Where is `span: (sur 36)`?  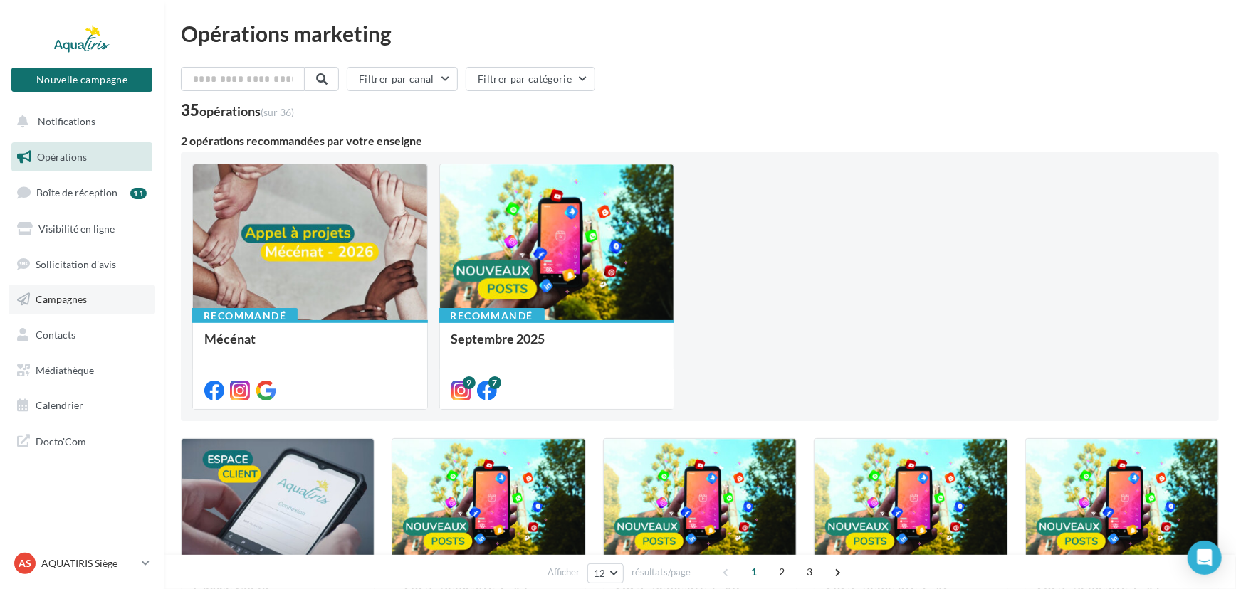 span: (sur 36) is located at coordinates (277, 112).